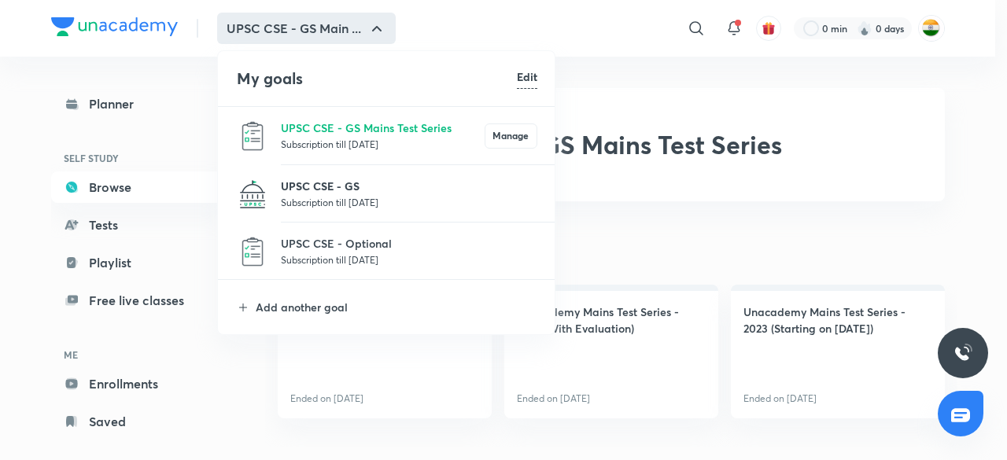 This screenshot has width=1007, height=460. I want to click on h4: My goals, so click(377, 79).